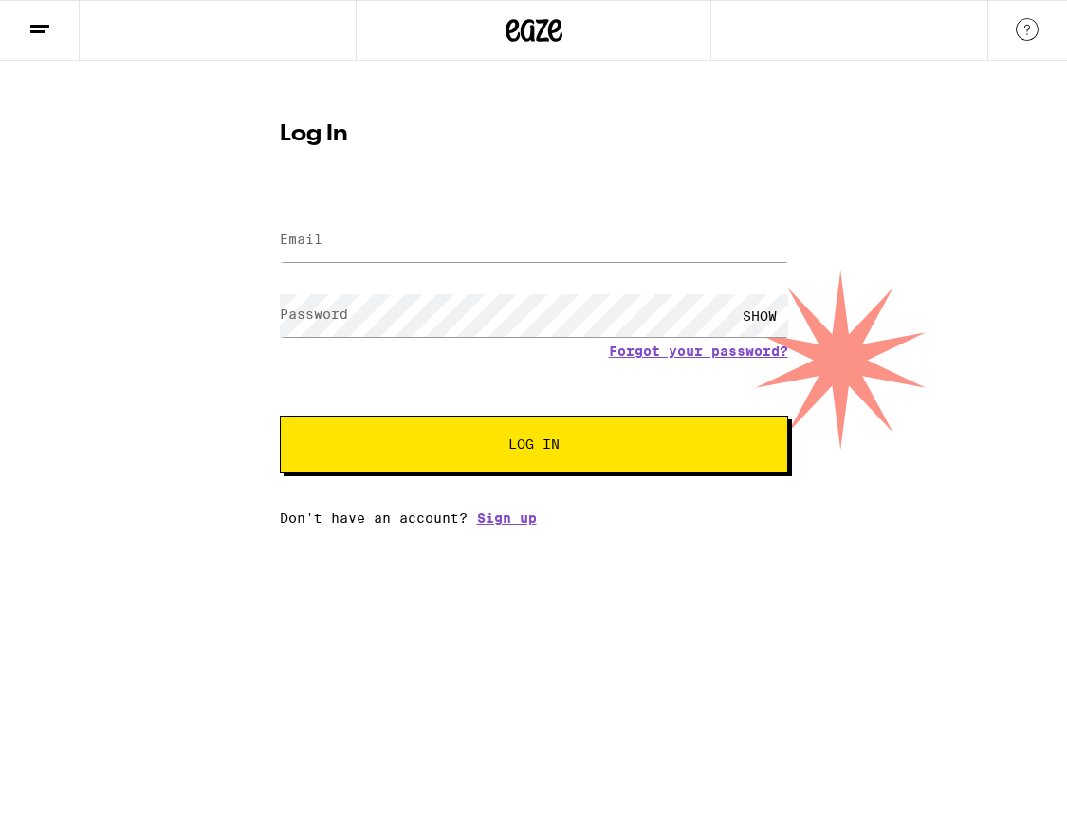  I want to click on a: Forgot your password?, so click(698, 351).